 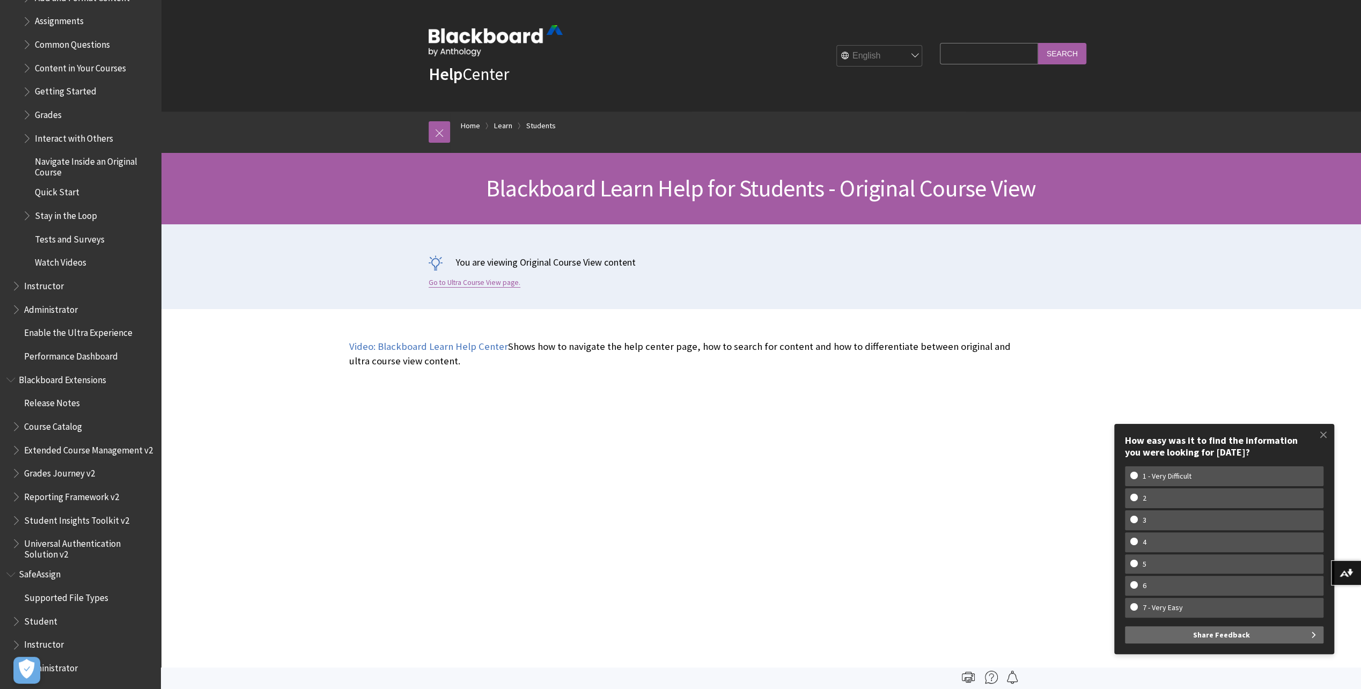 What do you see at coordinates (65, 90) in the screenshot?
I see `span: Getting Started` at bounding box center [65, 90].